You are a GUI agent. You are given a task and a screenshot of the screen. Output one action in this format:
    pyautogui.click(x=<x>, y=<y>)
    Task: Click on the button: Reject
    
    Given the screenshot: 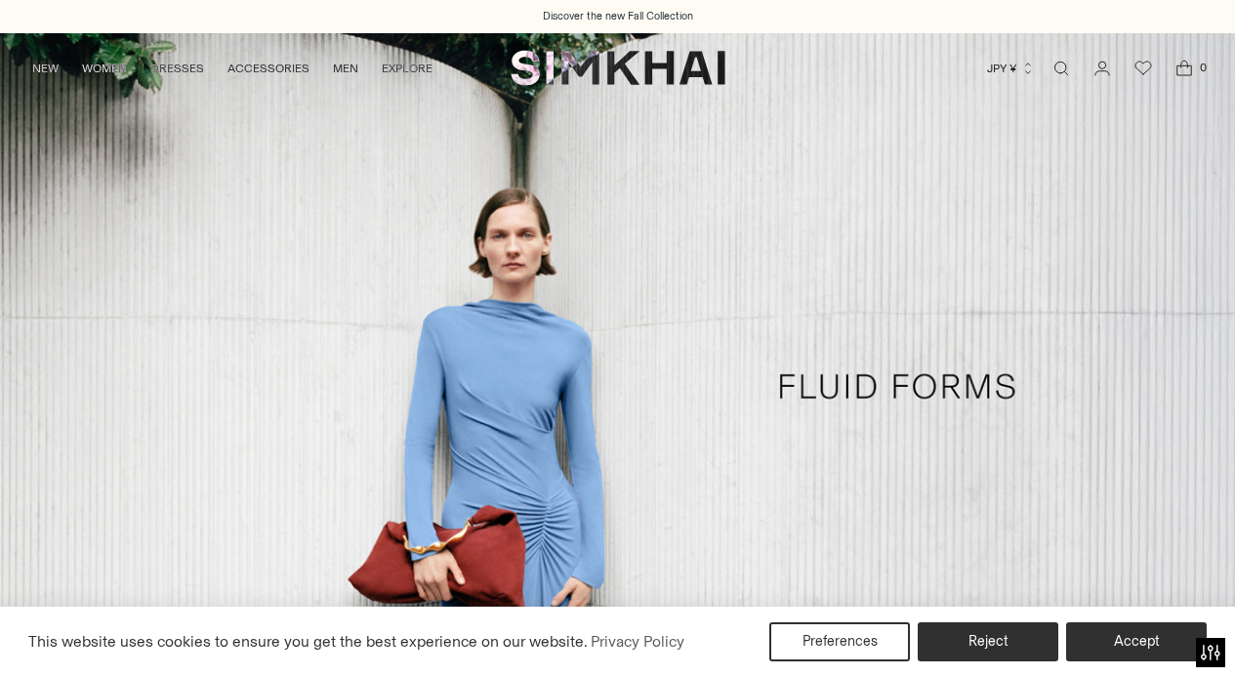 What is the action you would take?
    pyautogui.click(x=988, y=642)
    